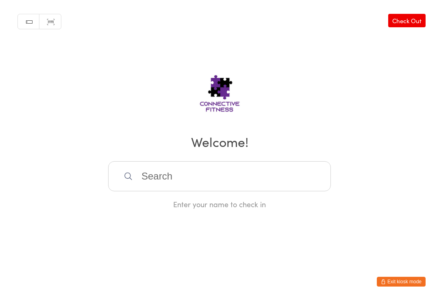 The width and height of the screenshot is (439, 300). Describe the element at coordinates (220, 90) in the screenshot. I see `img: Connective Fitness` at that location.